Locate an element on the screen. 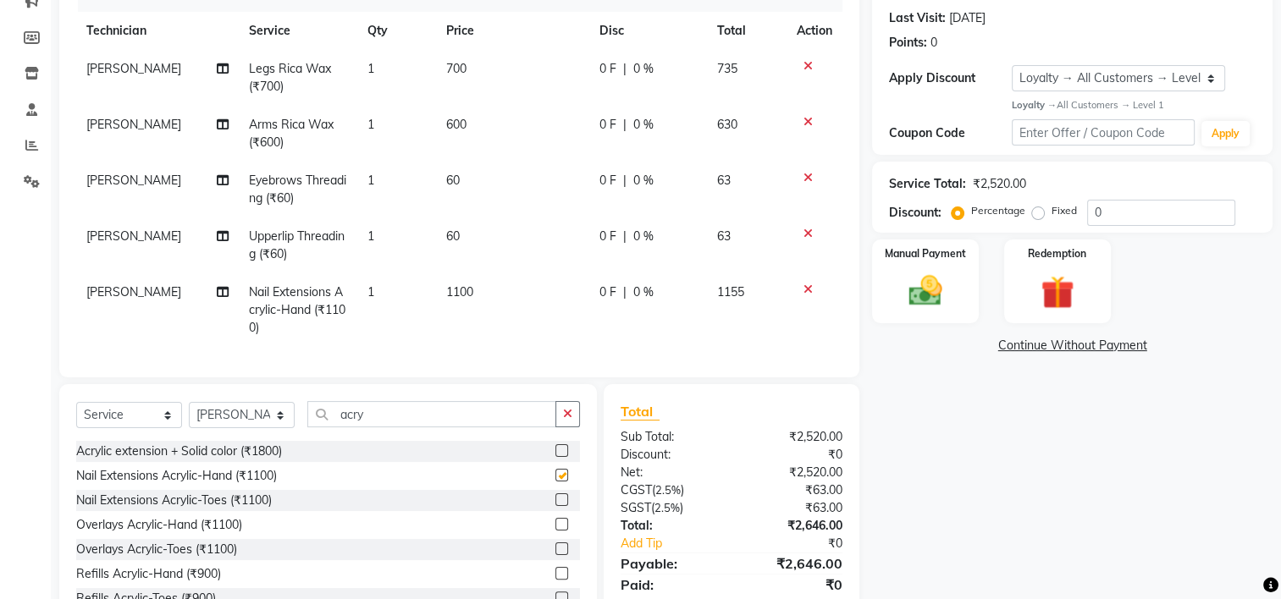 The image size is (1281, 599). div: Apply Discount is located at coordinates (950, 78).